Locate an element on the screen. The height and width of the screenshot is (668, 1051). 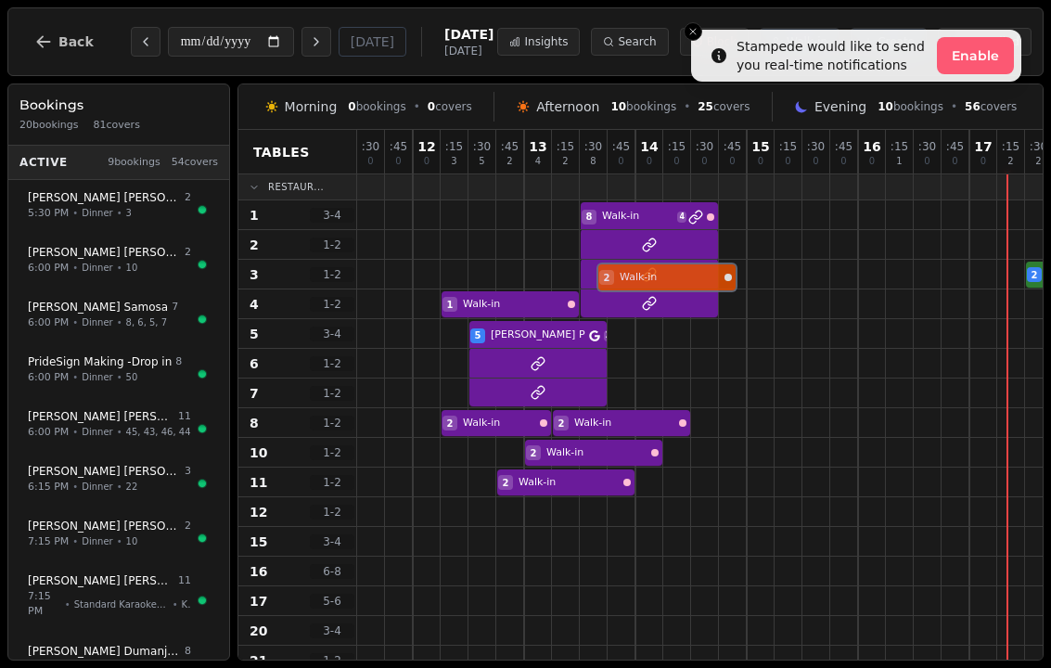
span: 50 is located at coordinates (132, 377).